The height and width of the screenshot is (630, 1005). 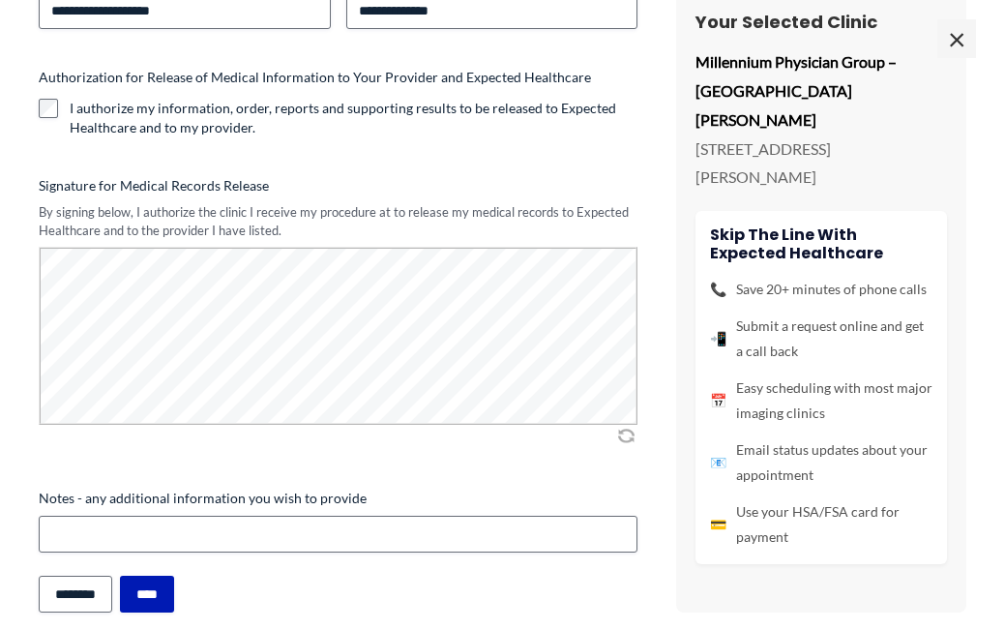 What do you see at coordinates (821, 289) in the screenshot?
I see `li: Save 20+ minutes of phone calls` at bounding box center [821, 289].